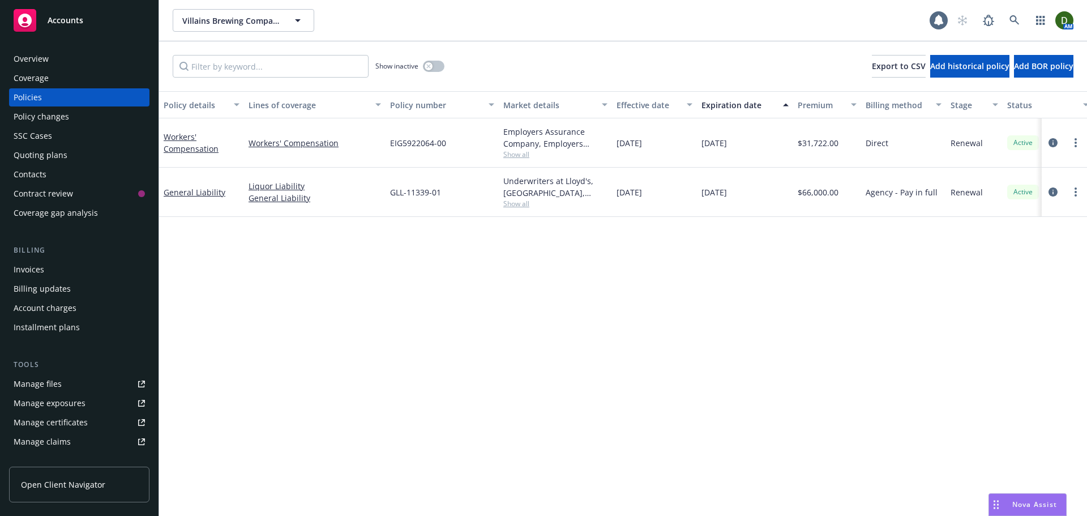  I want to click on div: Effective date, so click(648, 105).